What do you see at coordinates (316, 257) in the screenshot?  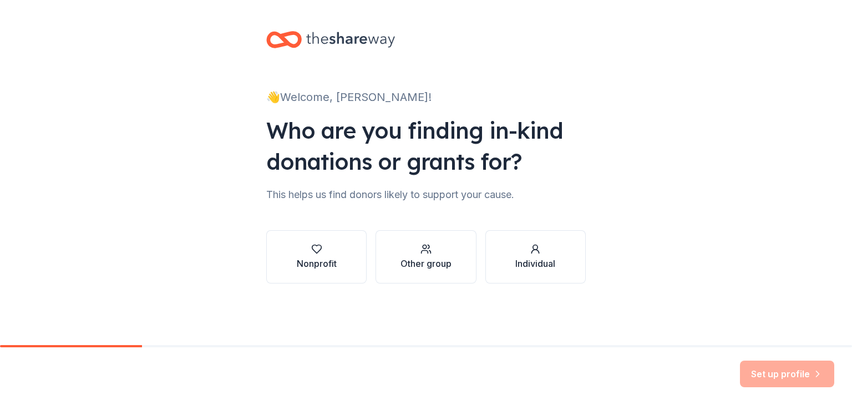 I see `button: Nonprofit` at bounding box center [316, 257].